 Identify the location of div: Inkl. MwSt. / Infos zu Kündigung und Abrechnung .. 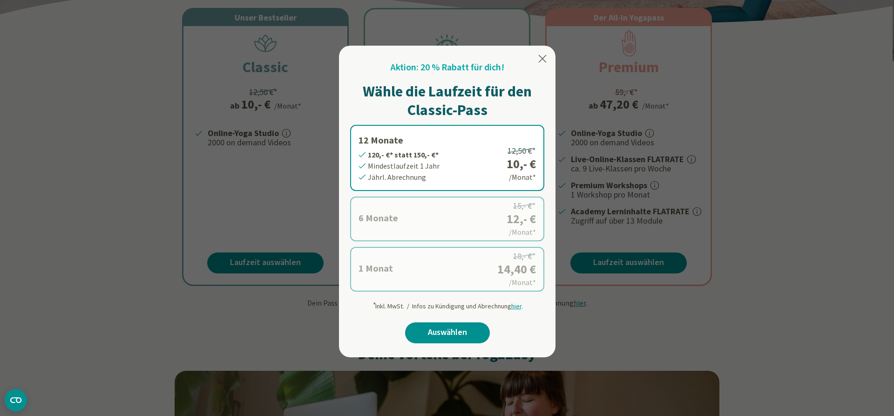
(447, 304).